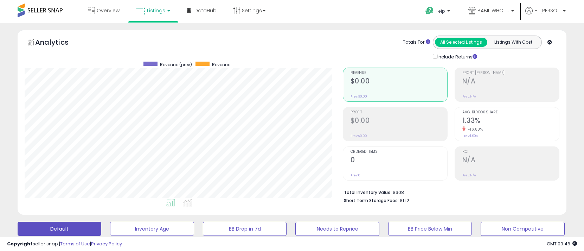 This screenshot has width=584, height=251. I want to click on h2: 1.33%, so click(510, 121).